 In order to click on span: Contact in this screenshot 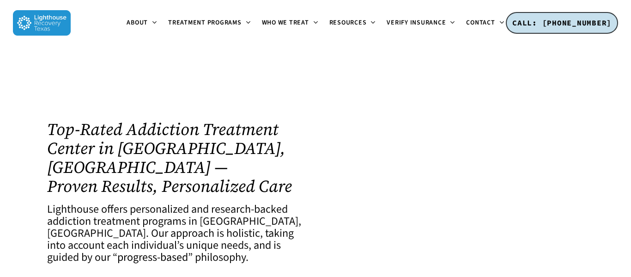, I will do `click(480, 23)`.